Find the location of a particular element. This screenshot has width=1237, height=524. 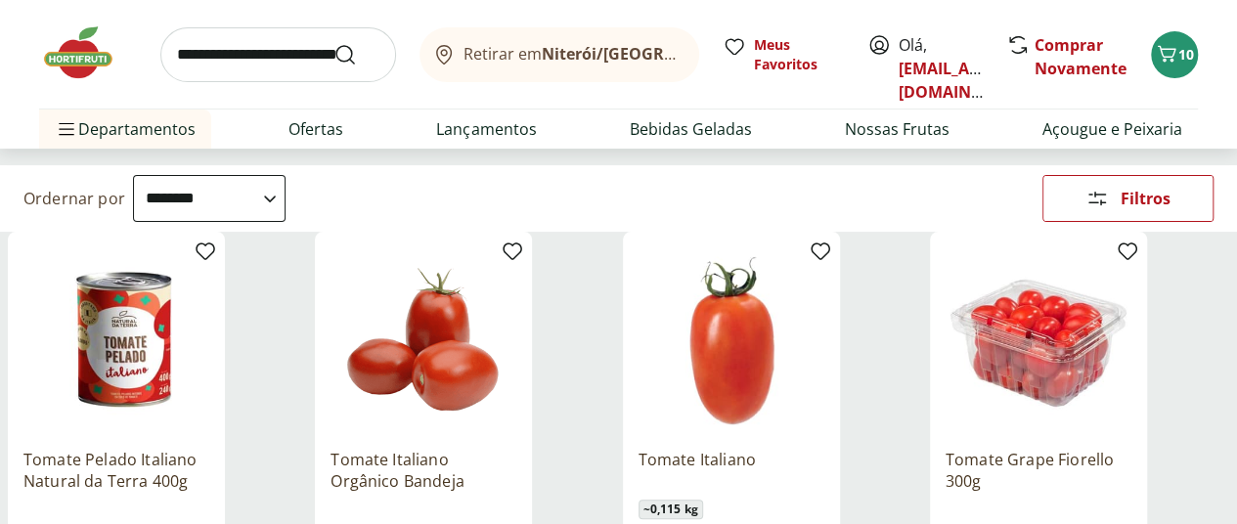

input: search is located at coordinates (278, 55).